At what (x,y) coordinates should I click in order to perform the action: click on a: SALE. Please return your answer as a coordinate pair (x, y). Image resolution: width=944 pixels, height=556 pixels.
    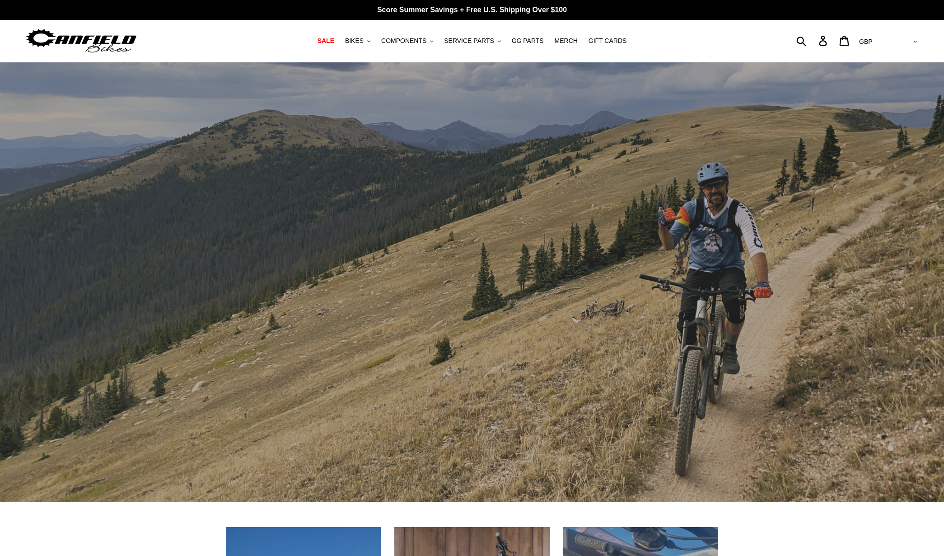
    Looking at the image, I should click on (326, 41).